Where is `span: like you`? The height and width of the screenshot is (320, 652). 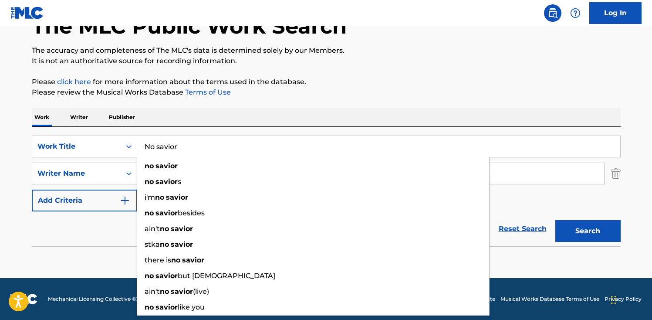
span: like you is located at coordinates (191, 307).